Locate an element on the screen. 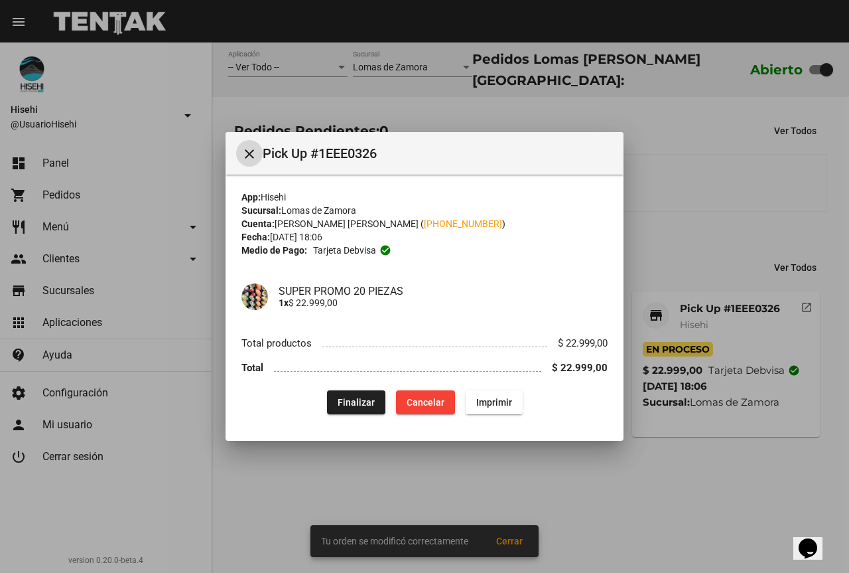 This screenshot has width=849, height=573. img: b592dd6c-ce24-4abb-add9-a11adb66b5f2.jpeg is located at coordinates (255, 297).